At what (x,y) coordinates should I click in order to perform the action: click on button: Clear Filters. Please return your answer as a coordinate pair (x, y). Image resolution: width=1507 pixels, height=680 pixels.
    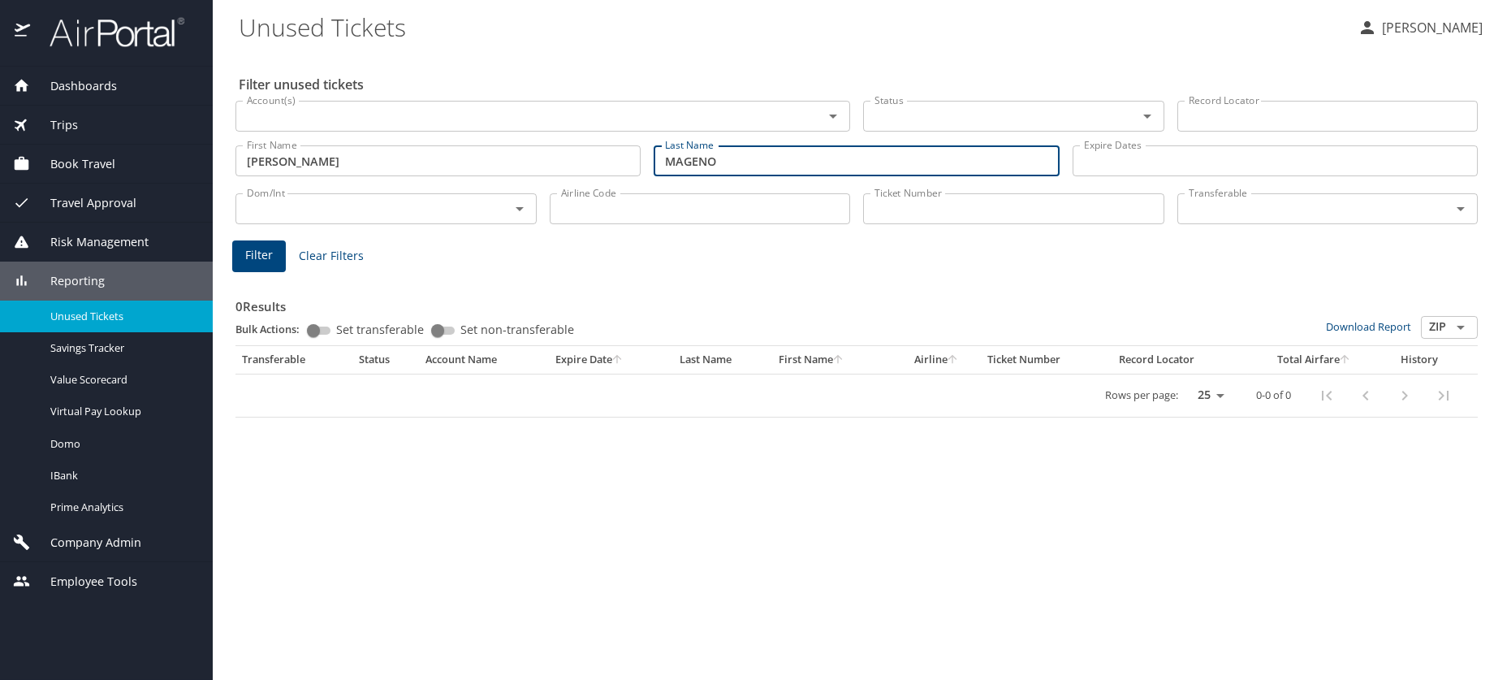
    Looking at the image, I should click on (331, 256).